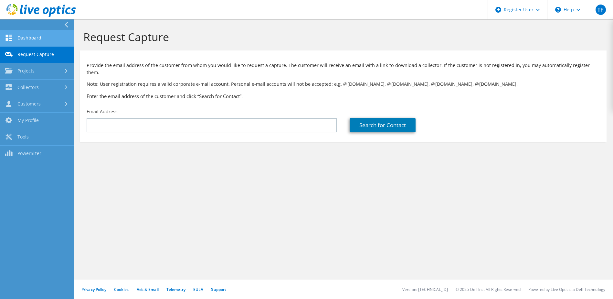 The image size is (613, 299). Describe the element at coordinates (122, 289) in the screenshot. I see `a: Cookies` at that location.